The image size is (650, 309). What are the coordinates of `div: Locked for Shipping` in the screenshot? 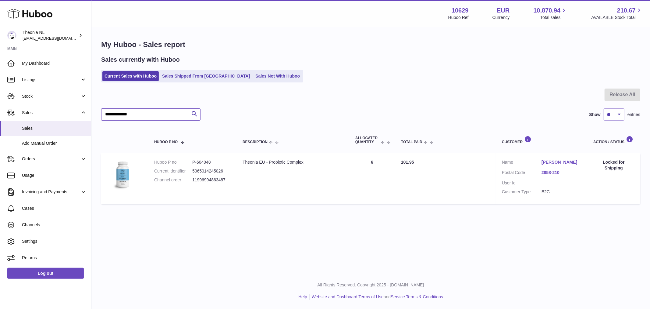 It's located at (614, 165).